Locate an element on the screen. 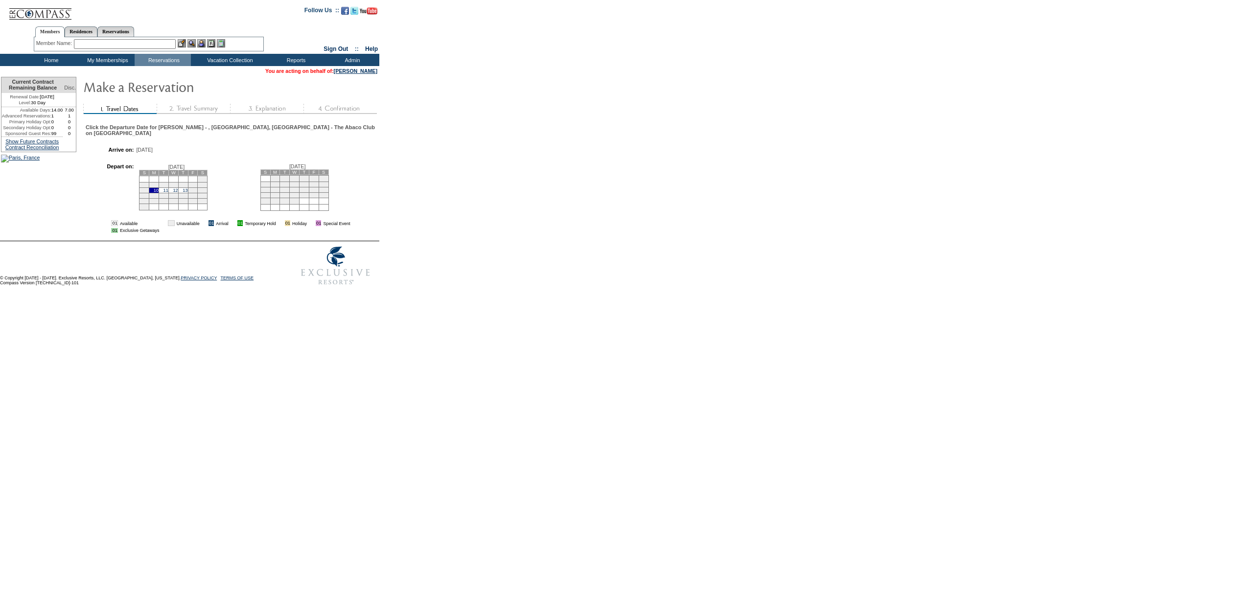 This screenshot has width=1253, height=594. a: Become our fan on Facebook is located at coordinates (345, 13).